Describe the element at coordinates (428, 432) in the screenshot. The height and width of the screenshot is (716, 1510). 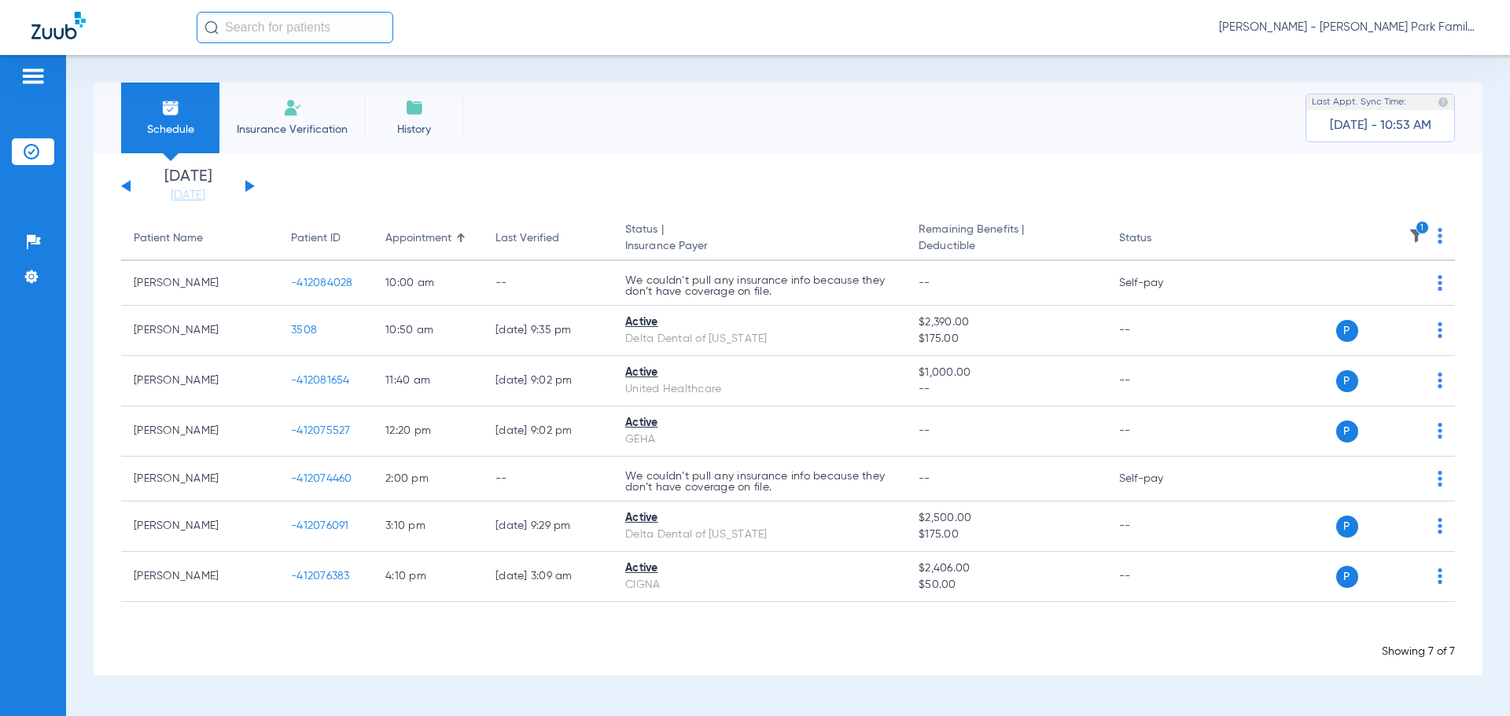
I see `td: 12:20 PM` at that location.